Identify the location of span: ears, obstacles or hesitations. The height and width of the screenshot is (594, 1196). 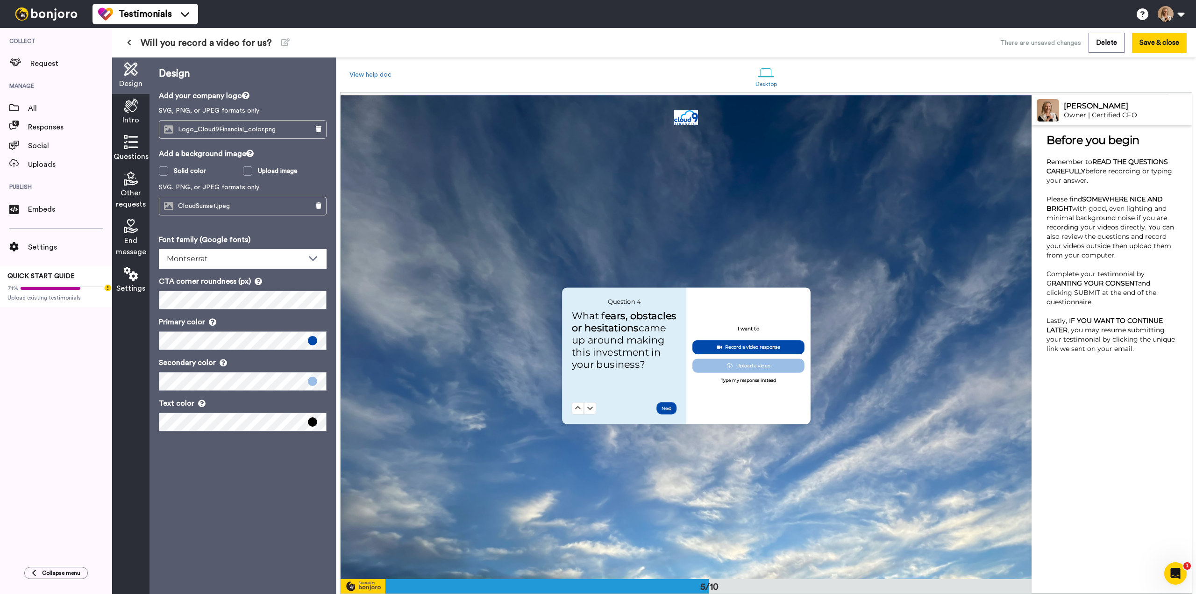
(625, 321).